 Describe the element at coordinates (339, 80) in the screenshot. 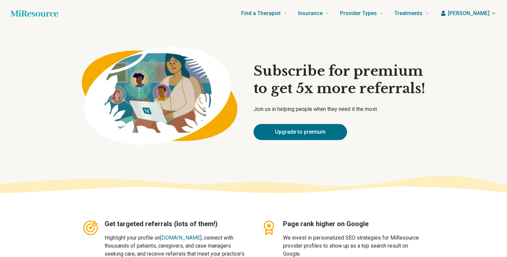

I see `h1: Subscribe for premium to get 5x more referrals!` at that location.